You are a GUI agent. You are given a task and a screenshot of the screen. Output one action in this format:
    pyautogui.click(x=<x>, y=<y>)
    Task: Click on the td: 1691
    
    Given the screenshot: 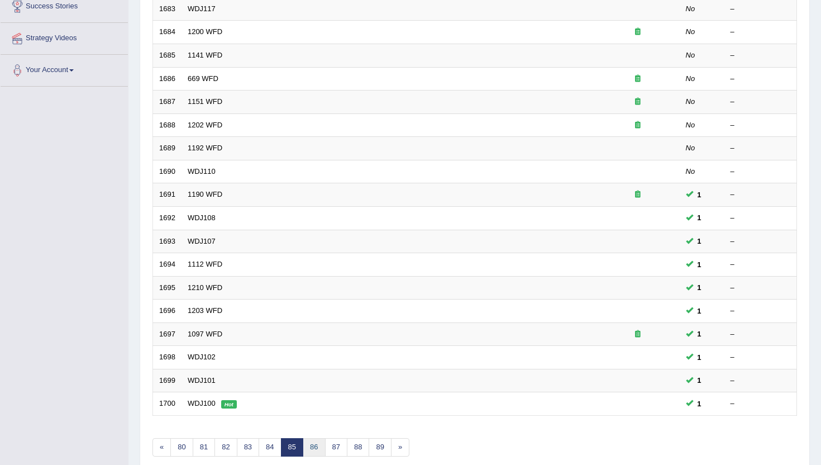 What is the action you would take?
    pyautogui.click(x=167, y=195)
    